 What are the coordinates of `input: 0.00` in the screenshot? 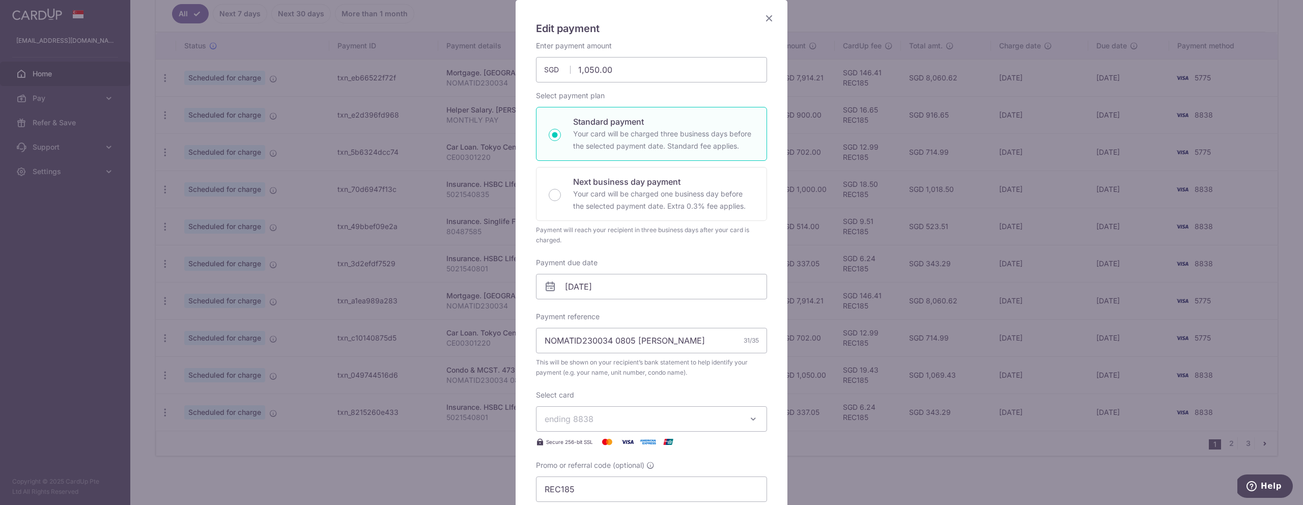 It's located at (651, 70).